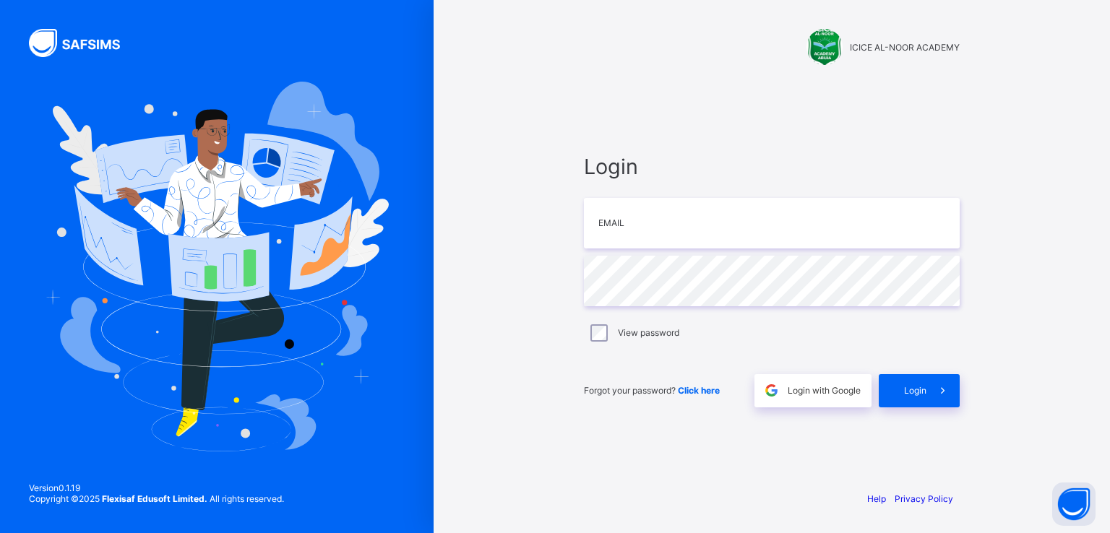  What do you see at coordinates (648, 333) in the screenshot?
I see `label: View password` at bounding box center [648, 333].